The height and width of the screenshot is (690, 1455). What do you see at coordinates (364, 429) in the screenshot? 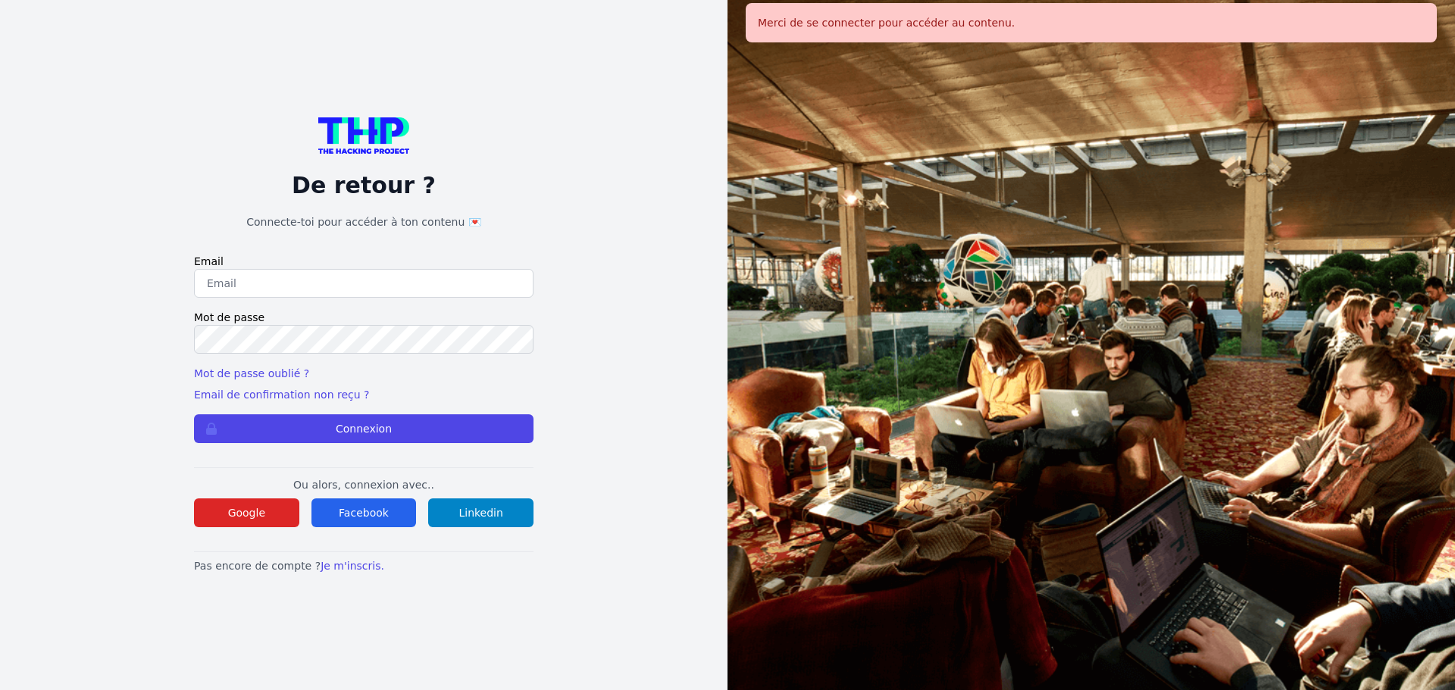
I see `button: Connexion` at bounding box center [364, 429].